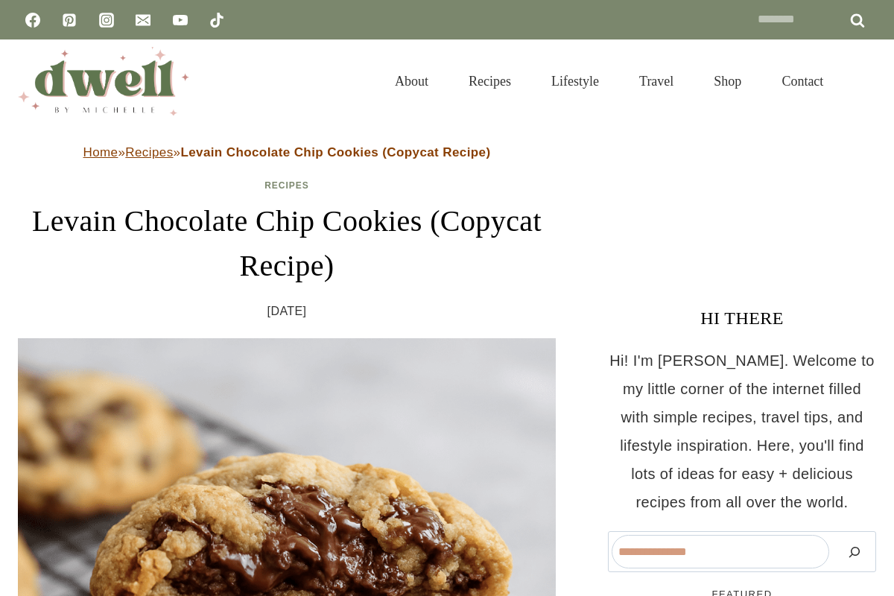 This screenshot has height=596, width=894. What do you see at coordinates (609, 81) in the screenshot?
I see `nav: Primary Navigation` at bounding box center [609, 81].